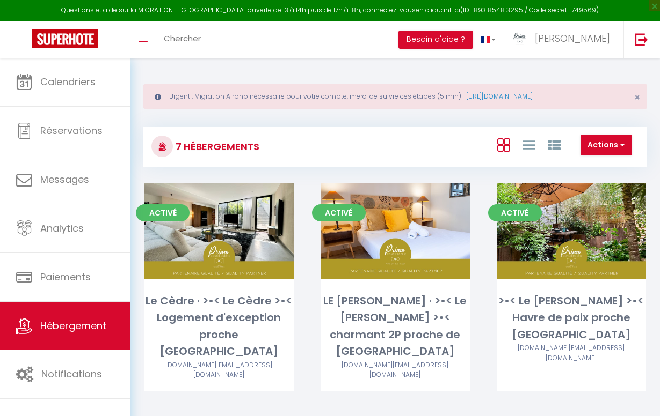 The width and height of the screenshot is (660, 416). Describe the element at coordinates (437, 10) in the screenshot. I see `a: en cliquant ici` at that location.